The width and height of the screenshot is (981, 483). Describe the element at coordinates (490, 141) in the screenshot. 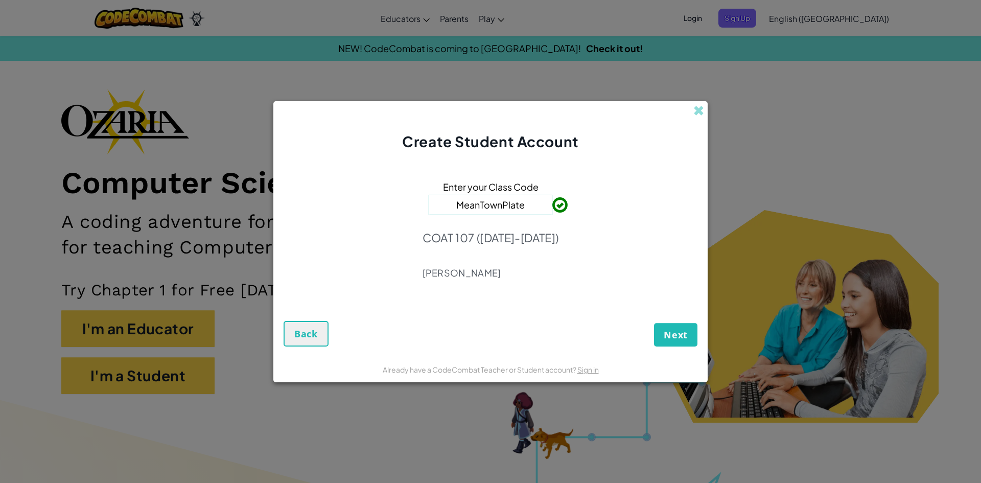

I see `span: Create Student Account` at that location.